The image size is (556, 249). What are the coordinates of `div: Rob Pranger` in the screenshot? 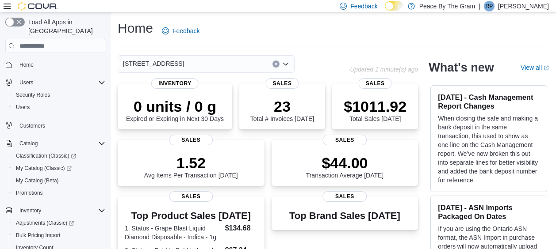 It's located at (489, 6).